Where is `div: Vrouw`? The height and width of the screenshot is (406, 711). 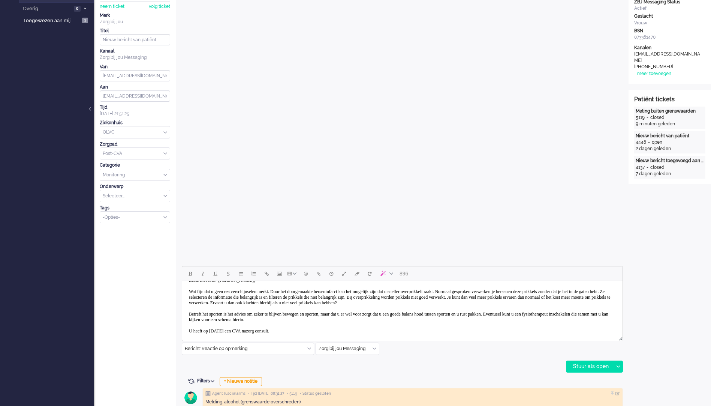
div: Vrouw is located at coordinates (670, 23).